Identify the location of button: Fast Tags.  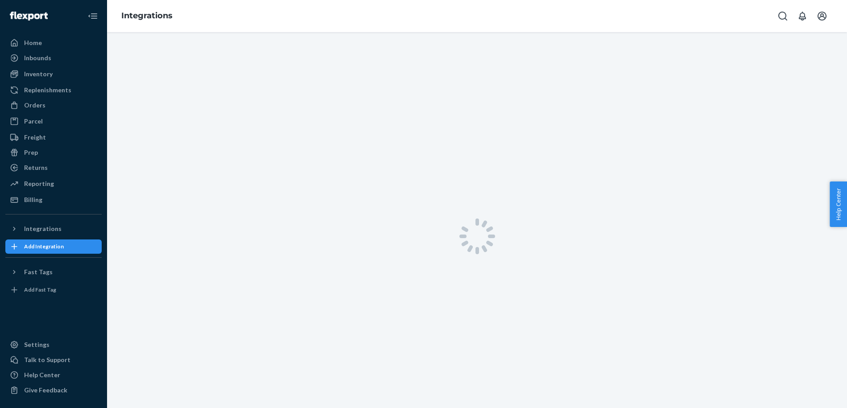
(54, 272).